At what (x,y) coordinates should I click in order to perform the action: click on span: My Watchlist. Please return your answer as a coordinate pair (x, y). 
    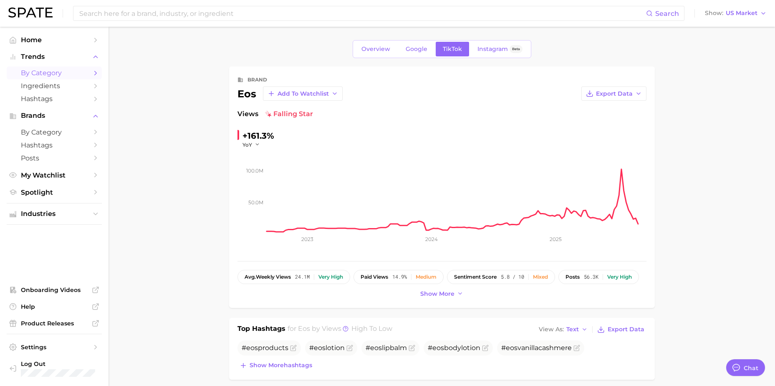
    Looking at the image, I should click on (54, 175).